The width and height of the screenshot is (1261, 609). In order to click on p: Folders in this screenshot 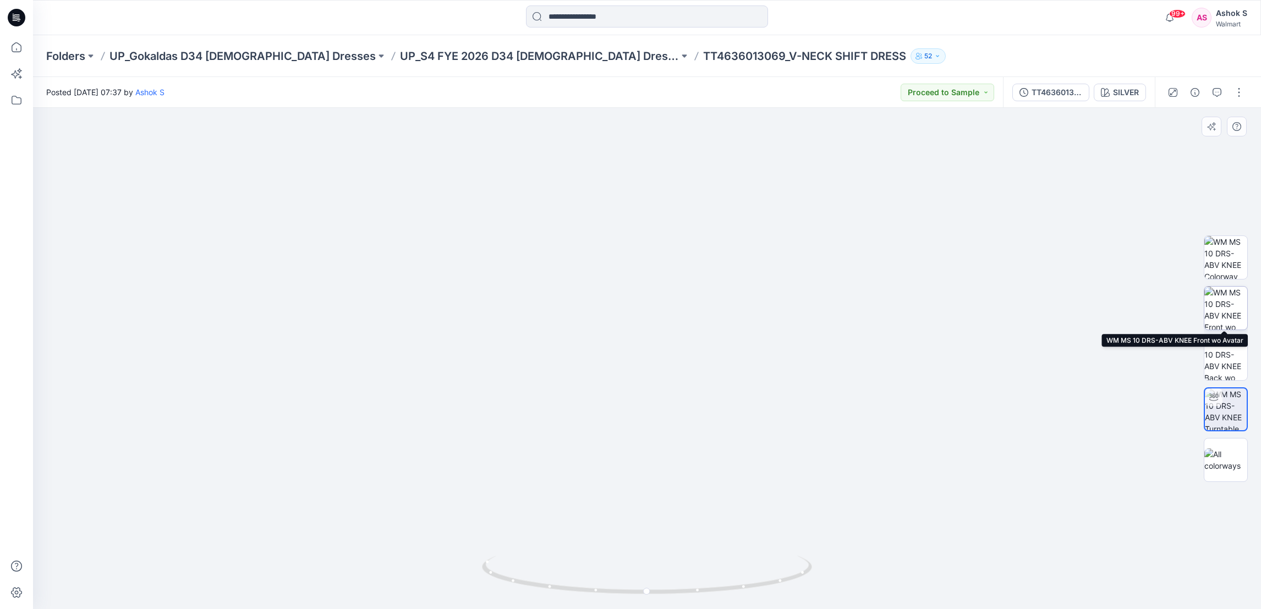, I will do `click(65, 56)`.